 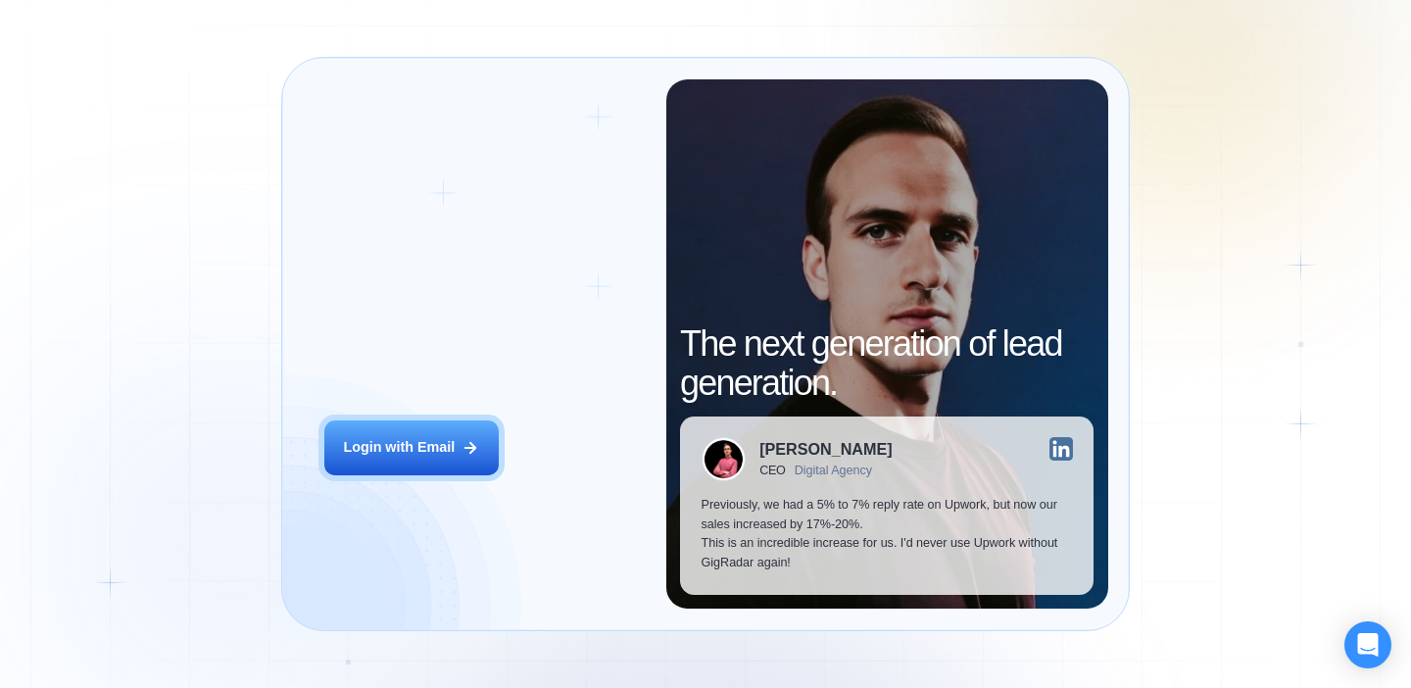 I want to click on div: Open Intercom Messenger, so click(x=1368, y=645).